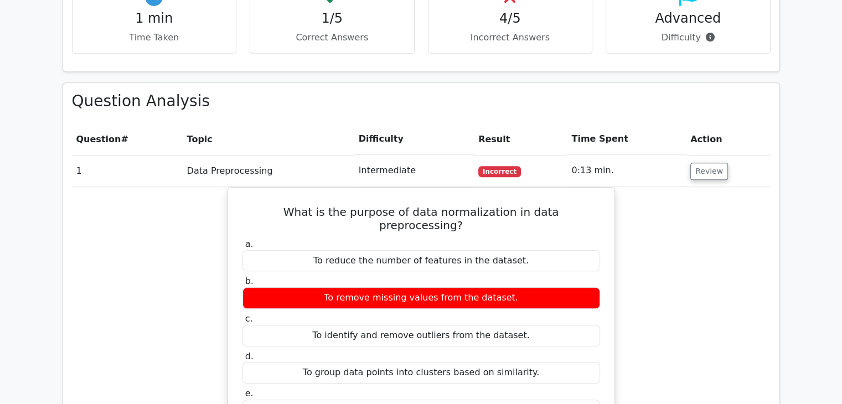 The image size is (842, 404). What do you see at coordinates (421, 101) in the screenshot?
I see `h3: Question Analysis` at bounding box center [421, 101].